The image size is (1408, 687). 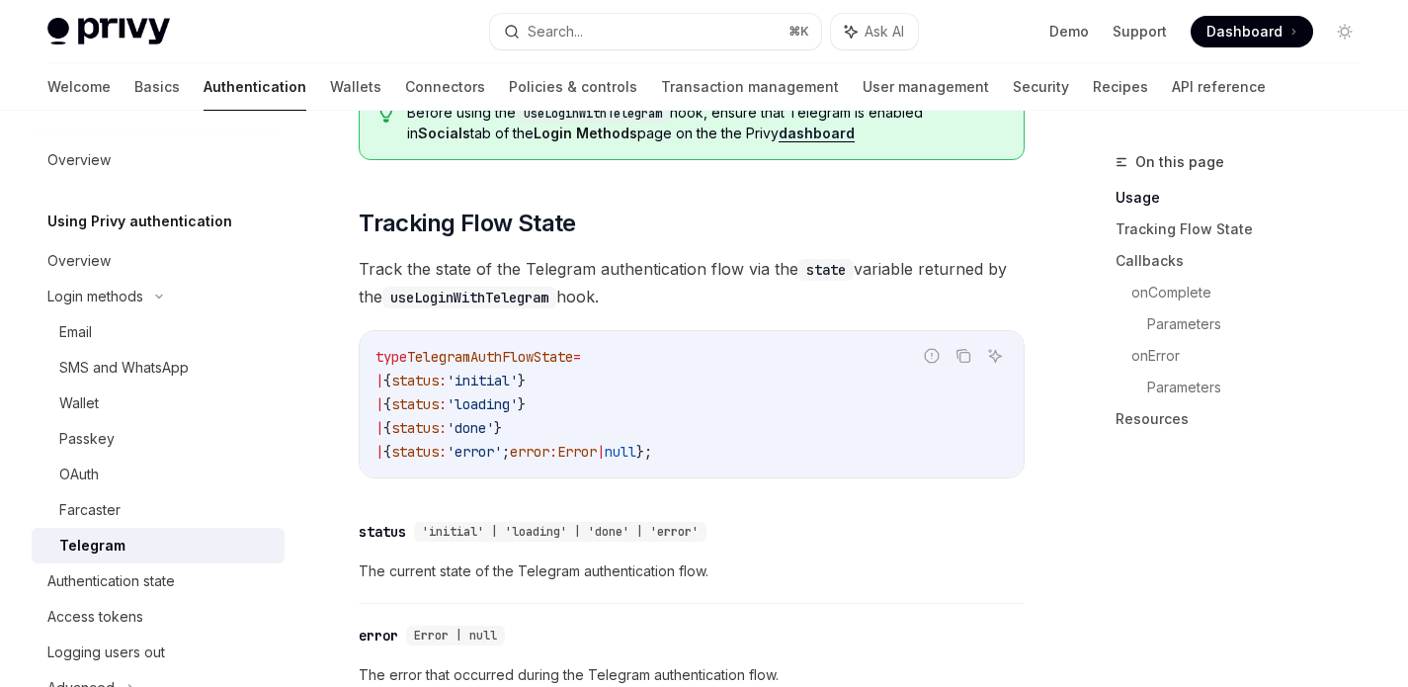 What do you see at coordinates (157, 87) in the screenshot?
I see `a: Basics` at bounding box center [157, 87].